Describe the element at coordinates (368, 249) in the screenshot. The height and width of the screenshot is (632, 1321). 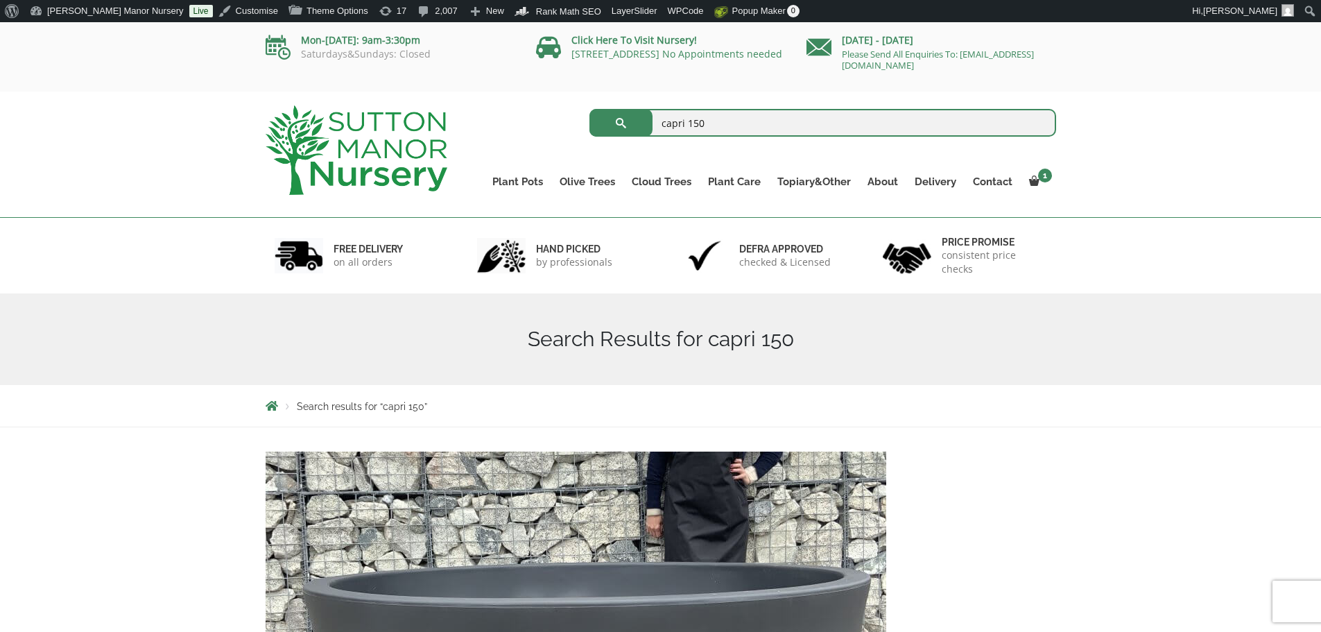
I see `h6: FREE DELIVERY` at that location.